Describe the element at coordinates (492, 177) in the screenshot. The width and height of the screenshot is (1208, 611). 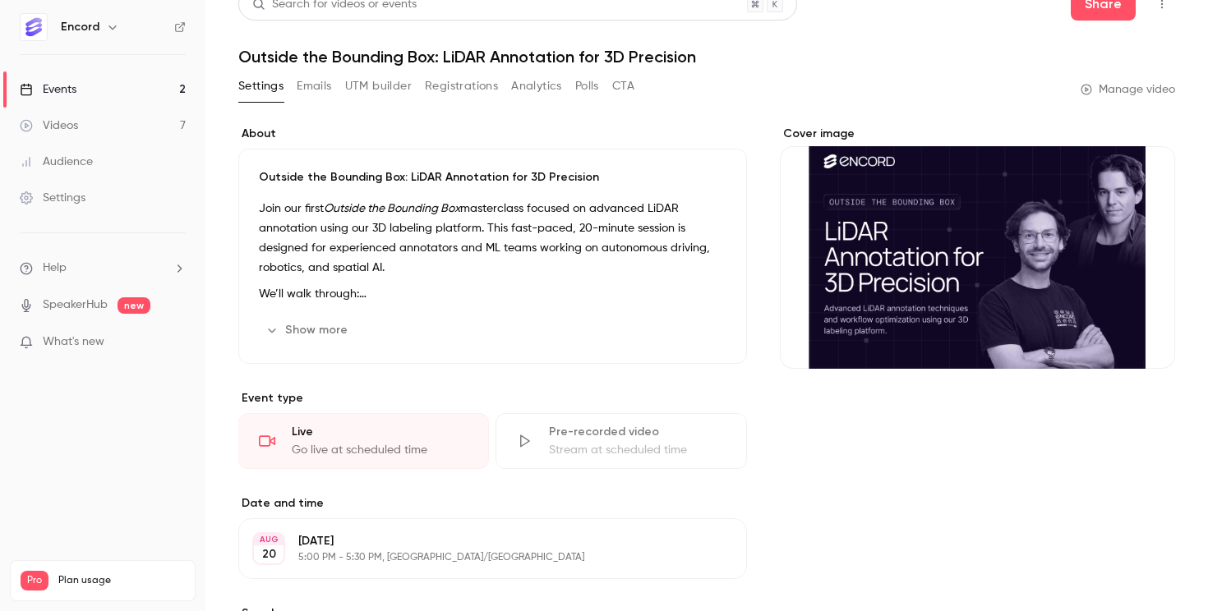
I see `p: Outside the Bounding Box: LiDAR Annotation for 3D Precision` at that location.